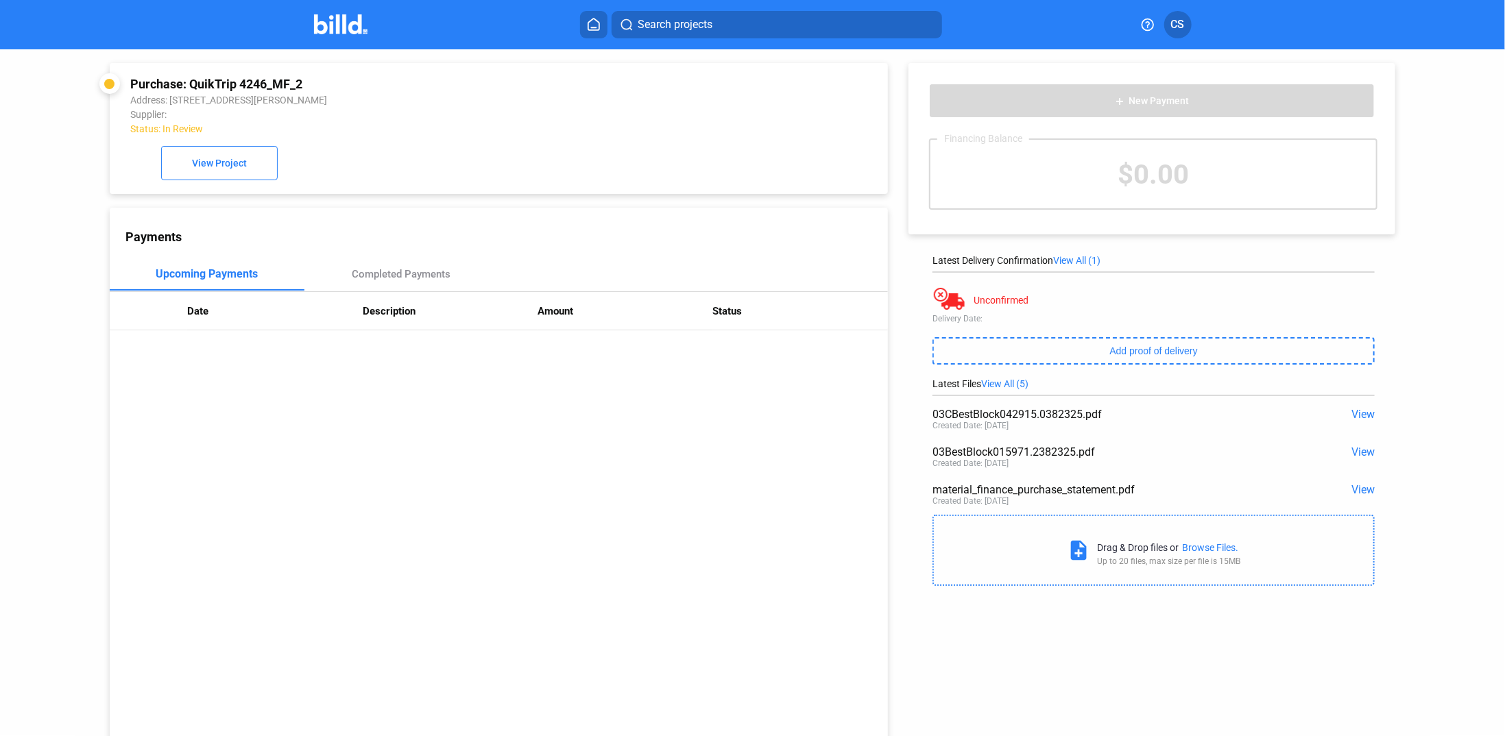 This screenshot has height=736, width=1505. What do you see at coordinates (219, 163) in the screenshot?
I see `button: View Project` at bounding box center [219, 163].